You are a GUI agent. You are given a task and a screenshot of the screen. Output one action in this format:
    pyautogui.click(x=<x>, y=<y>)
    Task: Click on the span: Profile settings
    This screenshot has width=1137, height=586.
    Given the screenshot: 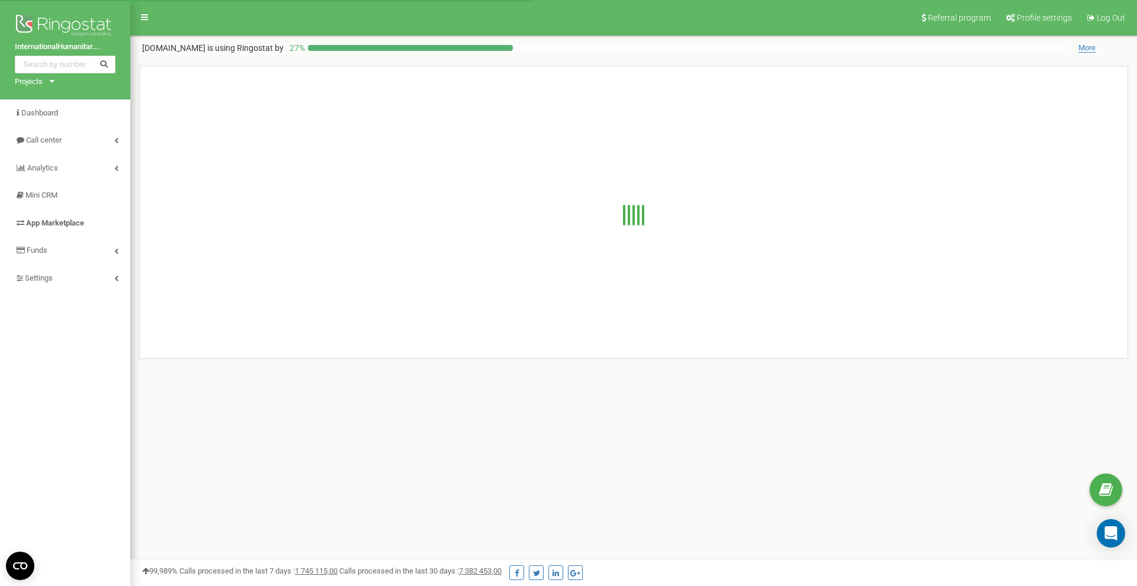 What is the action you would take?
    pyautogui.click(x=1044, y=18)
    